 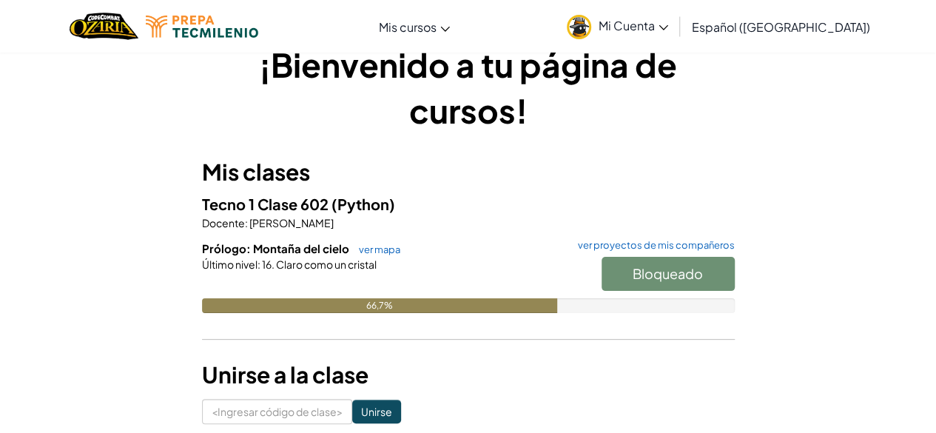 What do you see at coordinates (275, 248) in the screenshot?
I see `font: Prólogo: Montaña del cielo` at bounding box center [275, 248].